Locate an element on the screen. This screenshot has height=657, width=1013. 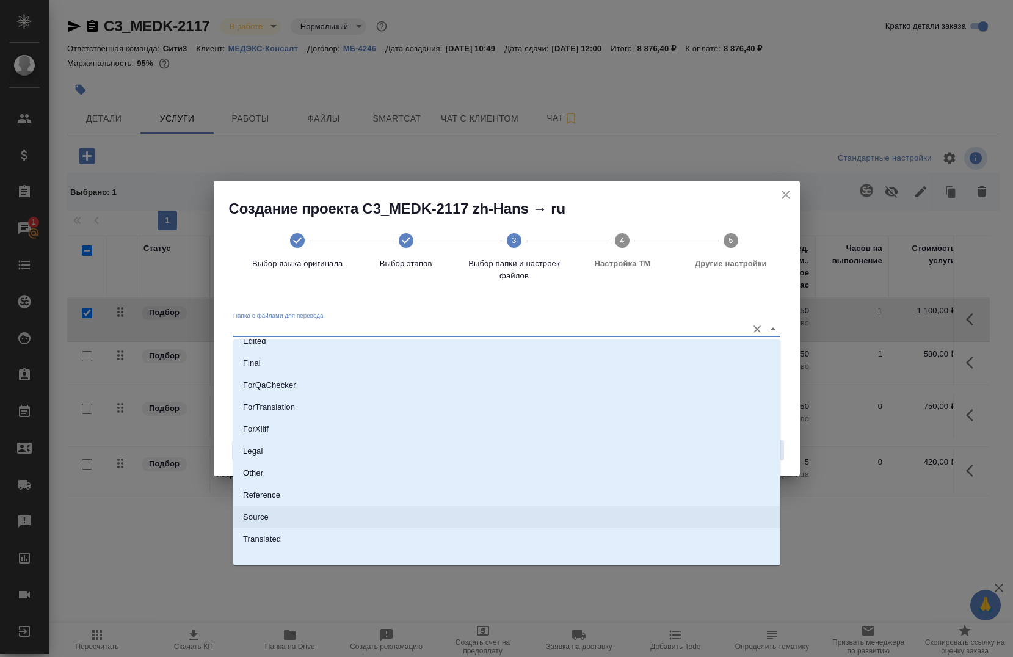
p: Other is located at coordinates (253, 473).